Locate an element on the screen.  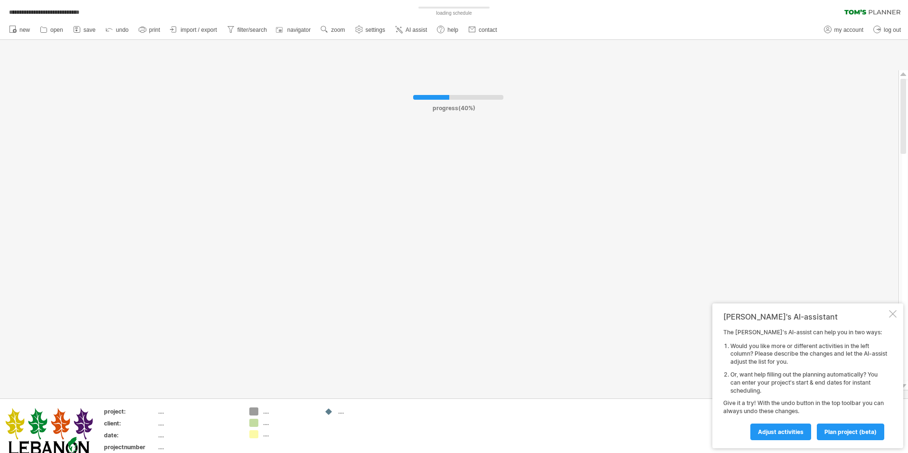
a: import / export is located at coordinates (194, 30).